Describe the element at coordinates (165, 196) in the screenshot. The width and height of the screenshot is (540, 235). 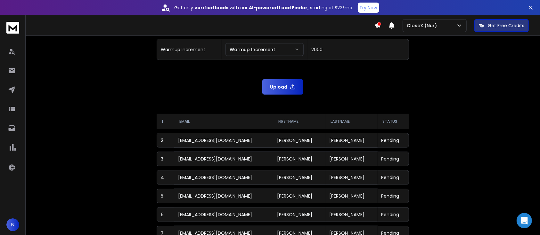
I see `td: 5` at that location.